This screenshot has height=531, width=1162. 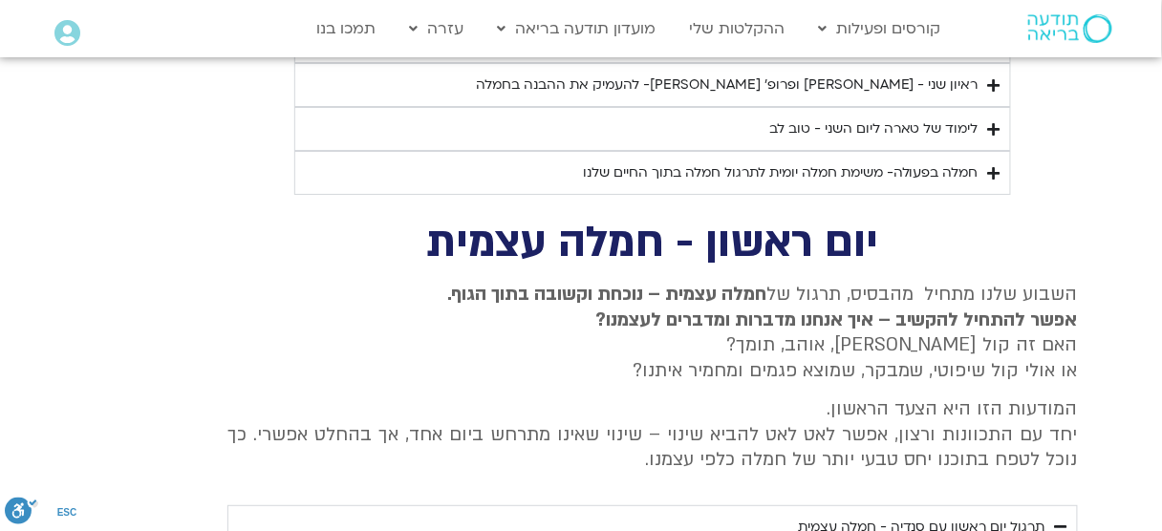 What do you see at coordinates (437, 29) in the screenshot?
I see `a: עזרה` at bounding box center [437, 29].